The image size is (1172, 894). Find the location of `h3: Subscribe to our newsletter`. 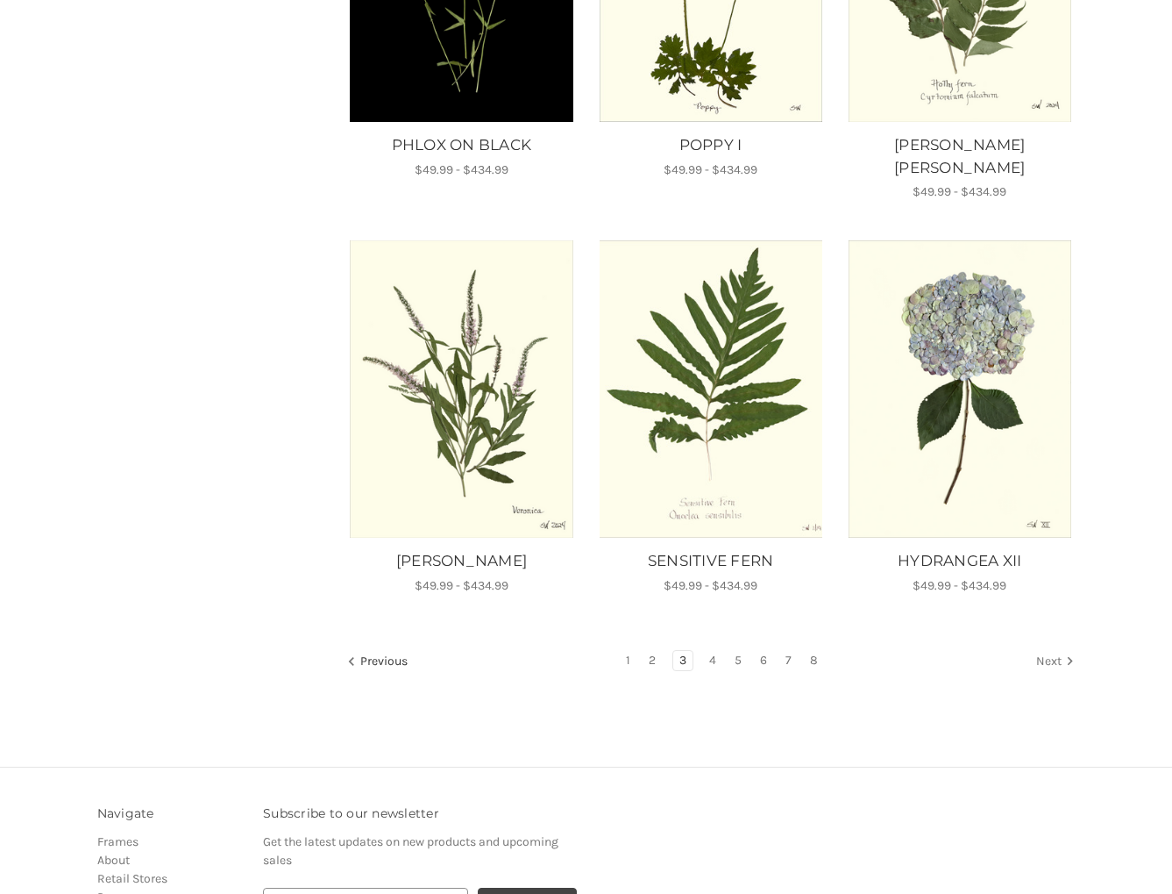

h3: Subscribe to our newsletter is located at coordinates (420, 813).